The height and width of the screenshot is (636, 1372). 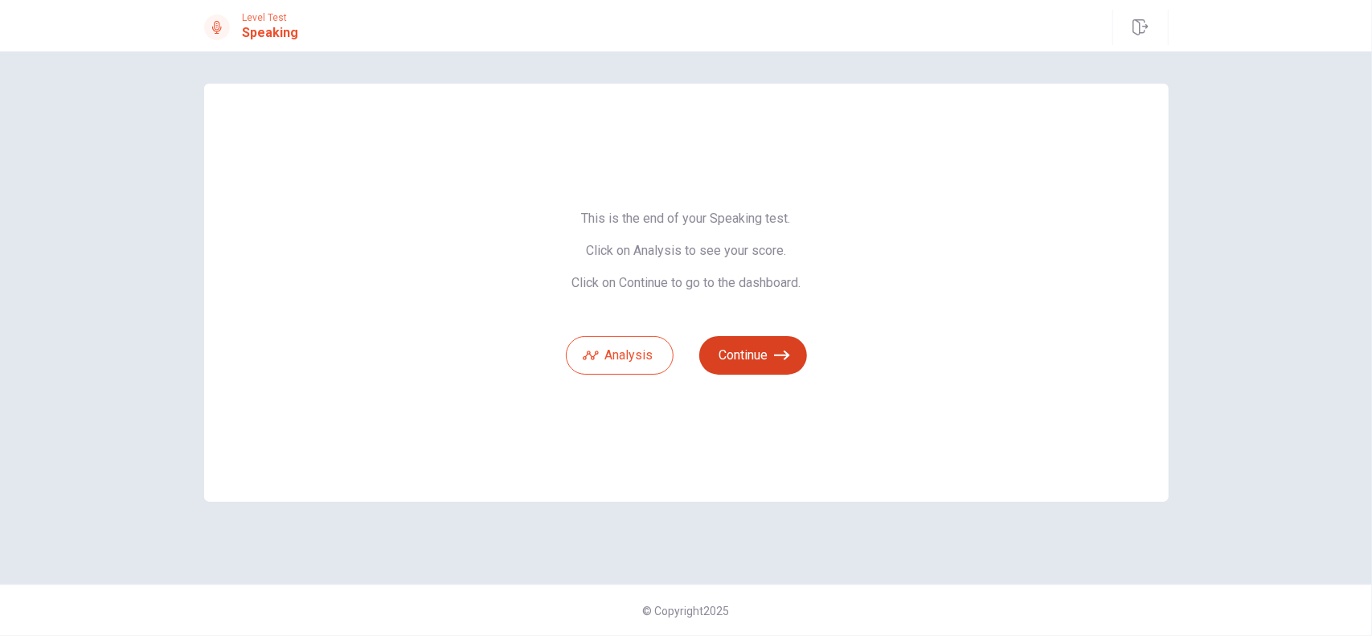 I want to click on a: Continue, so click(x=753, y=355).